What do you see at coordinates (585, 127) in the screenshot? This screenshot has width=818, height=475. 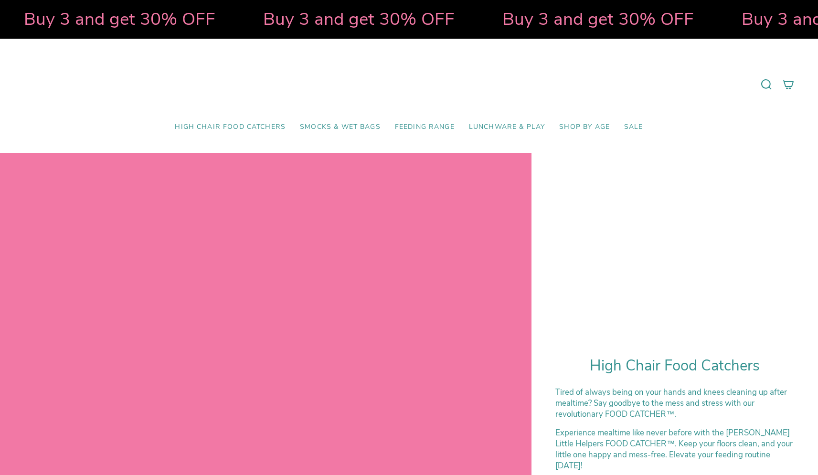 I see `a: Shop by Age` at bounding box center [585, 127].